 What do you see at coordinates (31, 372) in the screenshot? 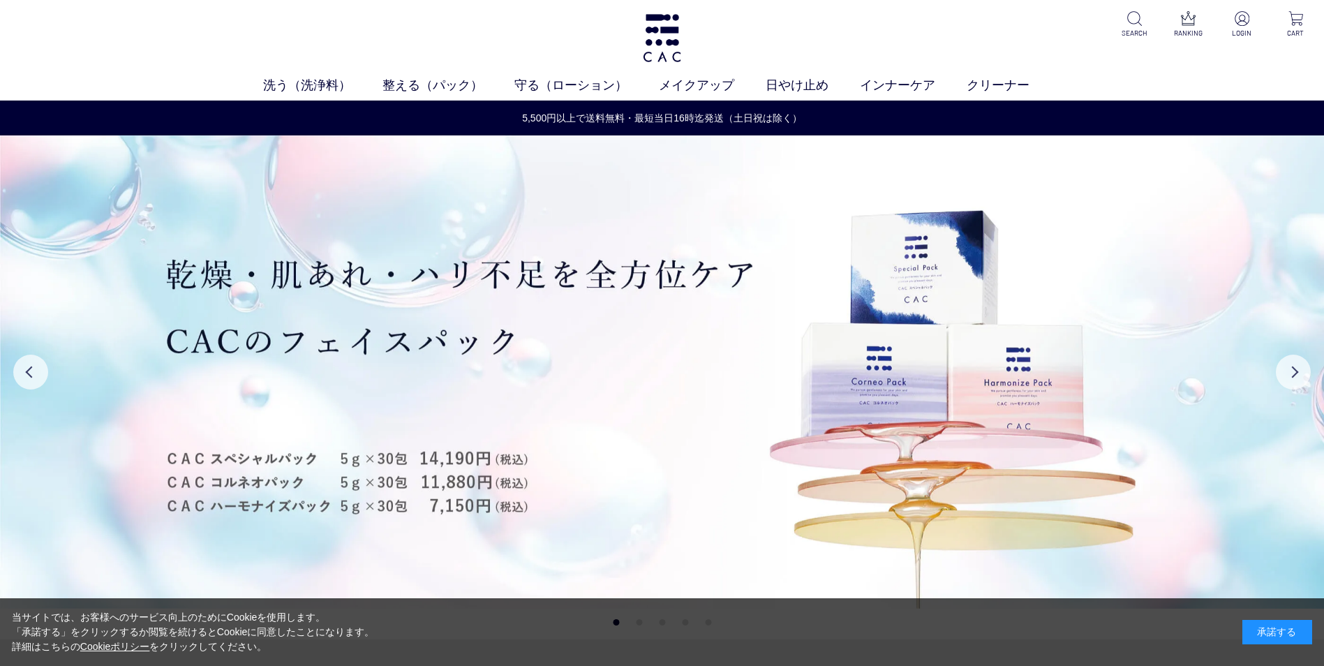
I see `button: Previous` at bounding box center [31, 372].